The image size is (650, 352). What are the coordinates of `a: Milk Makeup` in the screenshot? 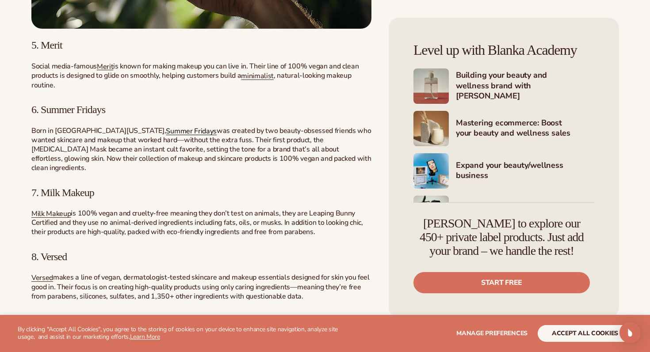 It's located at (51, 214).